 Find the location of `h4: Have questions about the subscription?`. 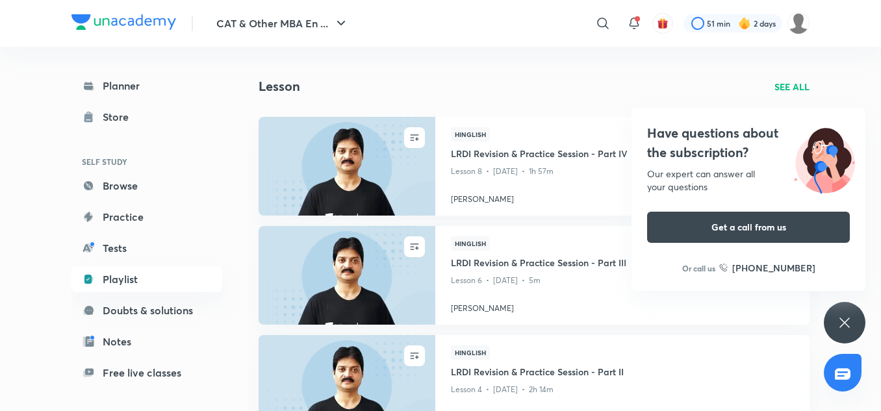

h4: Have questions about the subscription? is located at coordinates (749, 143).